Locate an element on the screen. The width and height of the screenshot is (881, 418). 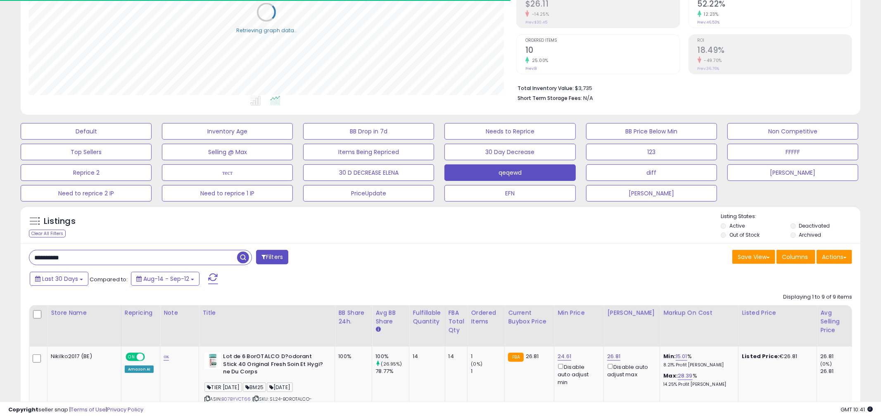
span: Compared to: is located at coordinates (109, 279).